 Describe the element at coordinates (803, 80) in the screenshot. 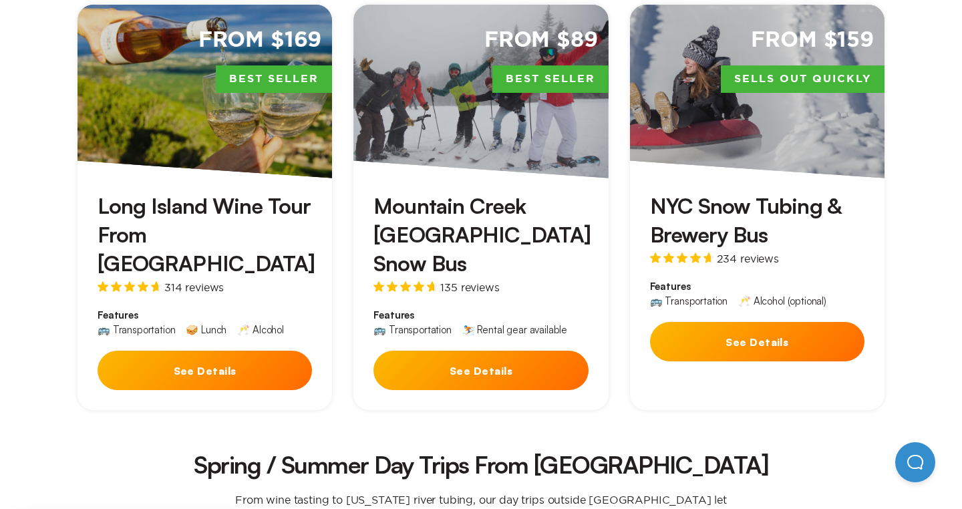

I see `span: Sells Out Quickly` at that location.